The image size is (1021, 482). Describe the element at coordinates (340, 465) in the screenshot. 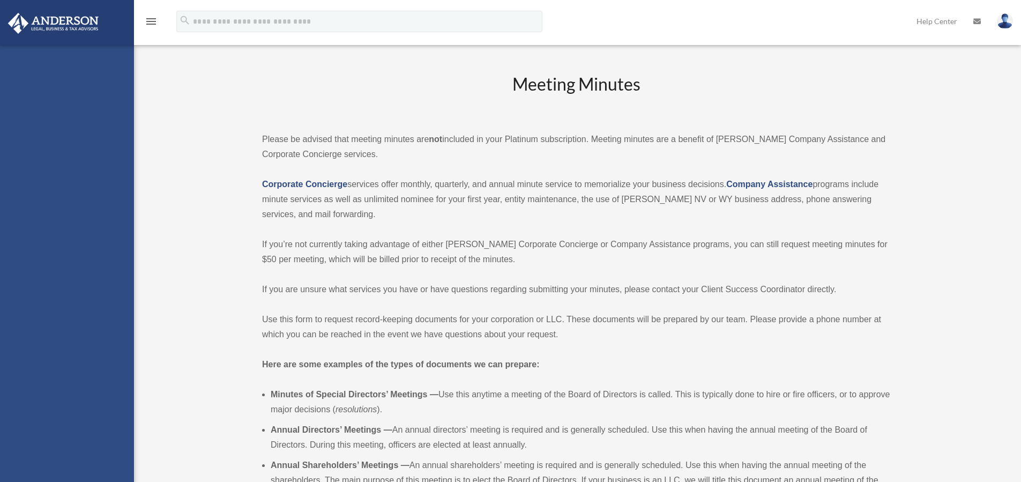

I see `b: Annual Shareholders’ Meetings —` at that location.